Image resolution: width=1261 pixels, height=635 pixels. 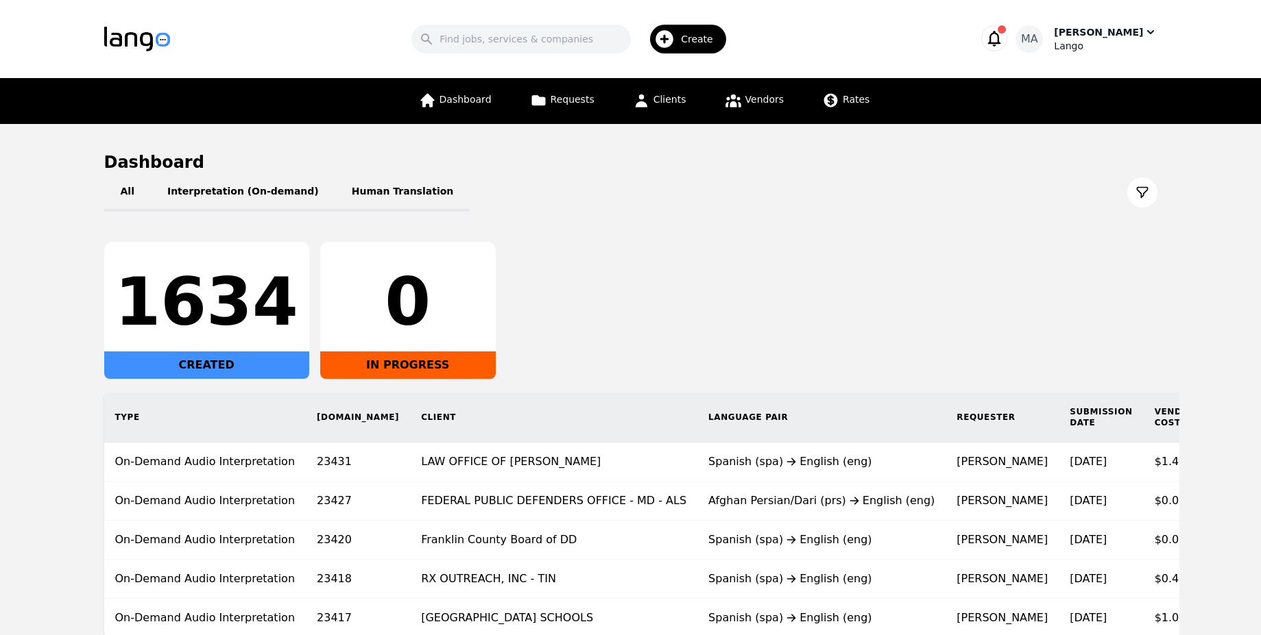 I want to click on button: Human Translation, so click(x=402, y=193).